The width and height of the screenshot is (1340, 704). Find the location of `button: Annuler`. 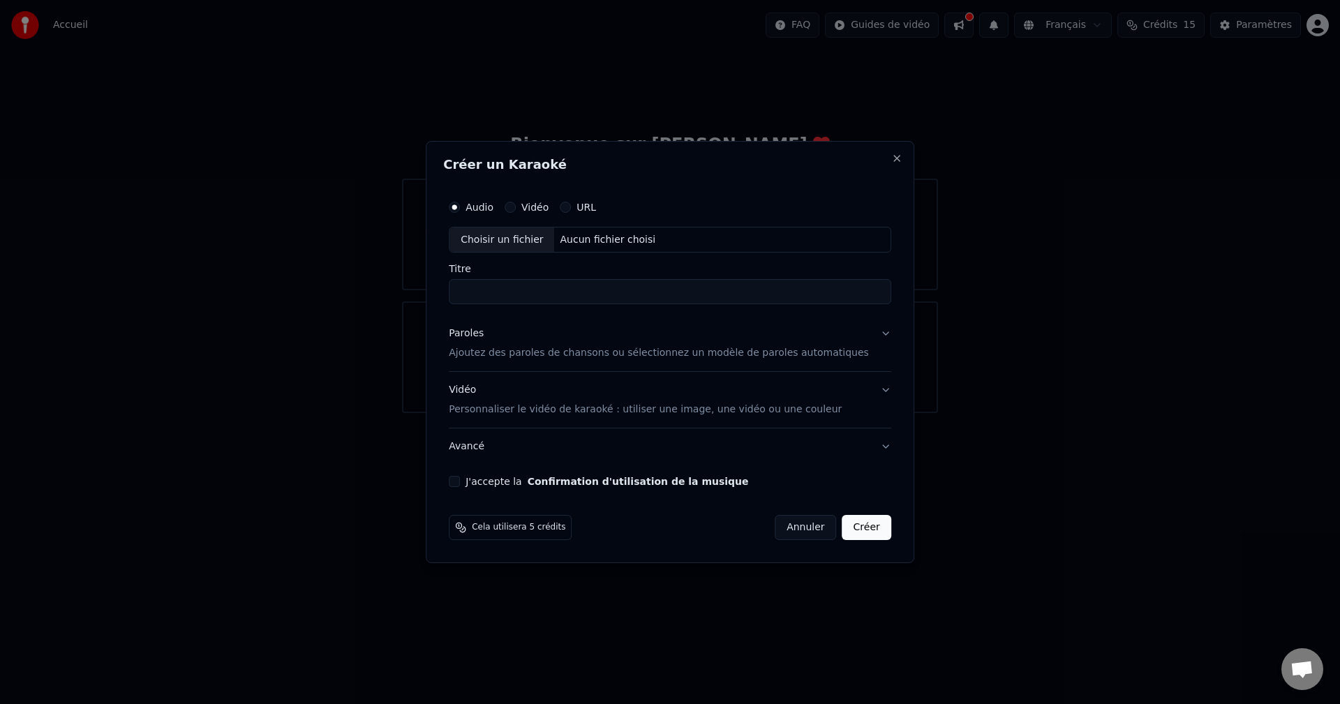

button: Annuler is located at coordinates (805, 527).